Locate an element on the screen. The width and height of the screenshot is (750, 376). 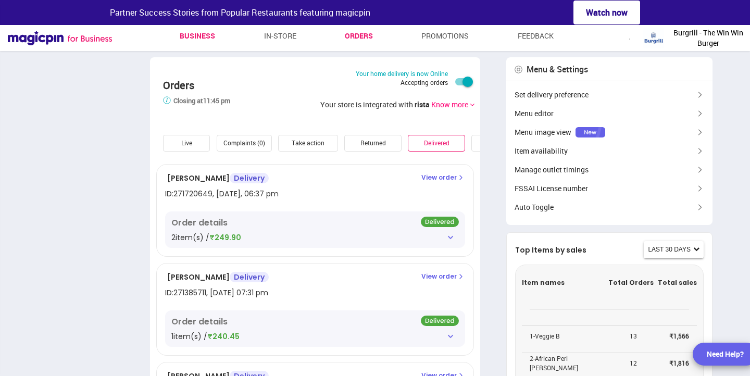
div: FSSAI License number is located at coordinates (610, 189).